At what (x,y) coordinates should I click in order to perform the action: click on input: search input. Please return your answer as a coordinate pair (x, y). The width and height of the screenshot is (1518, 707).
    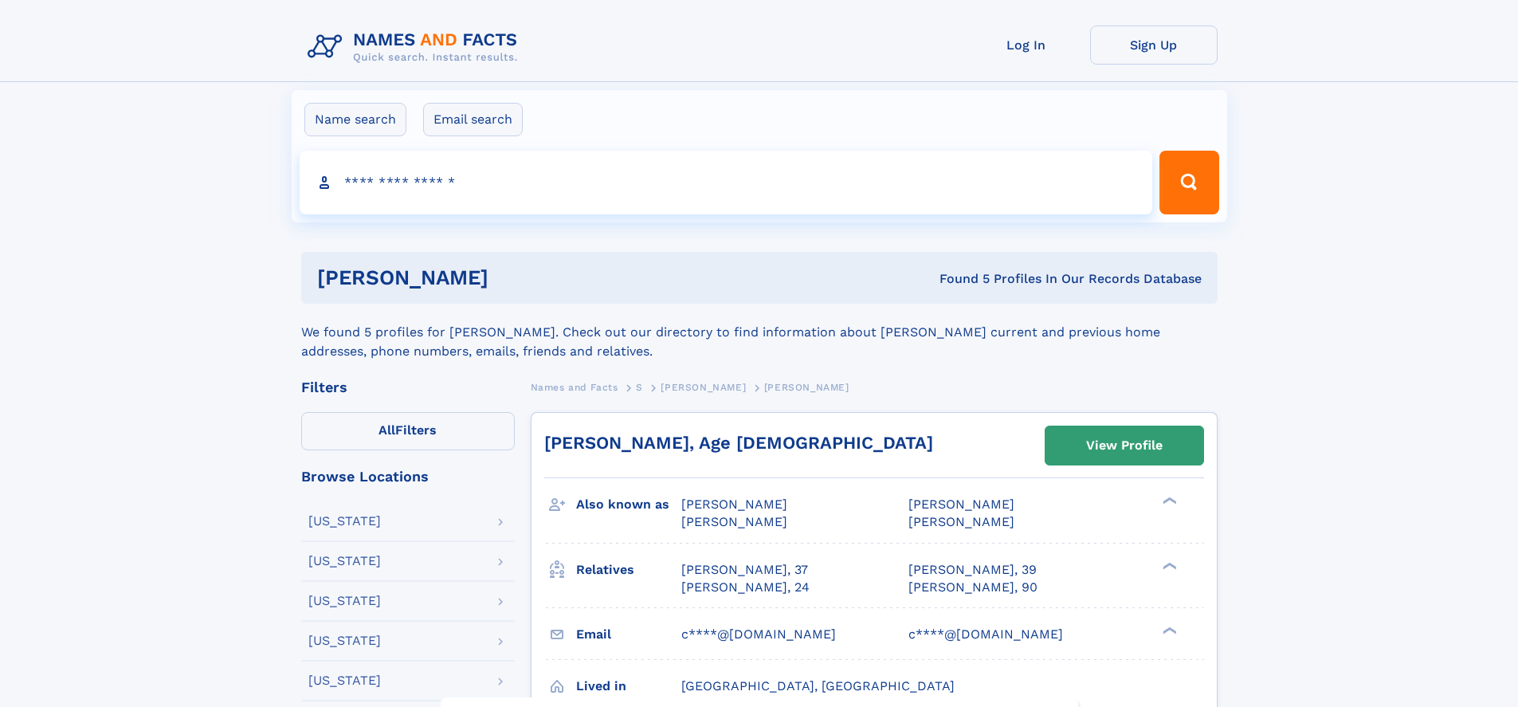
    Looking at the image, I should click on (726, 182).